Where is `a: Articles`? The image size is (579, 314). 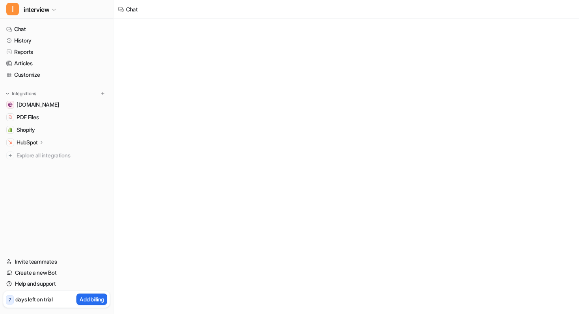
a: Articles is located at coordinates (56, 63).